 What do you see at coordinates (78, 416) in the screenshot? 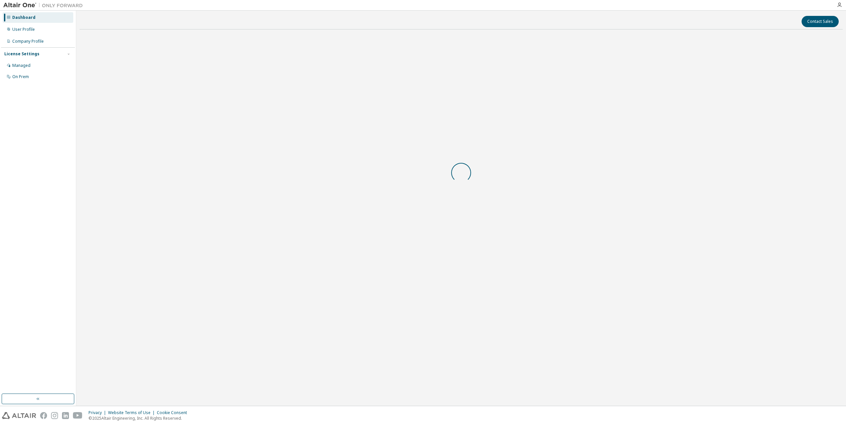
I see `img: youtube.svg` at bounding box center [78, 416].